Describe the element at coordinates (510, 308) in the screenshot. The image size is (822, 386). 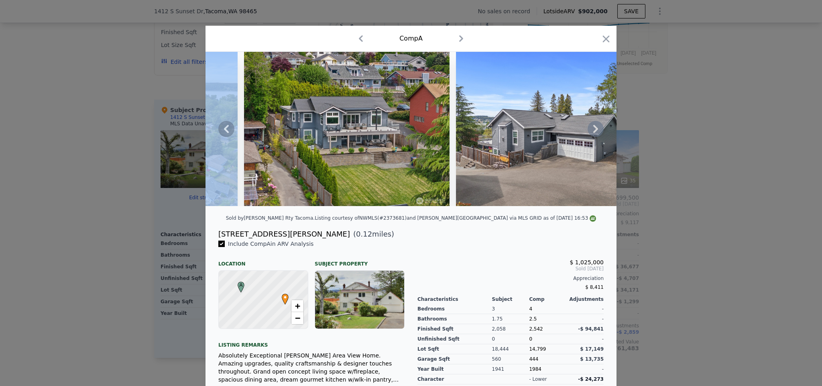
I see `div: 3` at that location.